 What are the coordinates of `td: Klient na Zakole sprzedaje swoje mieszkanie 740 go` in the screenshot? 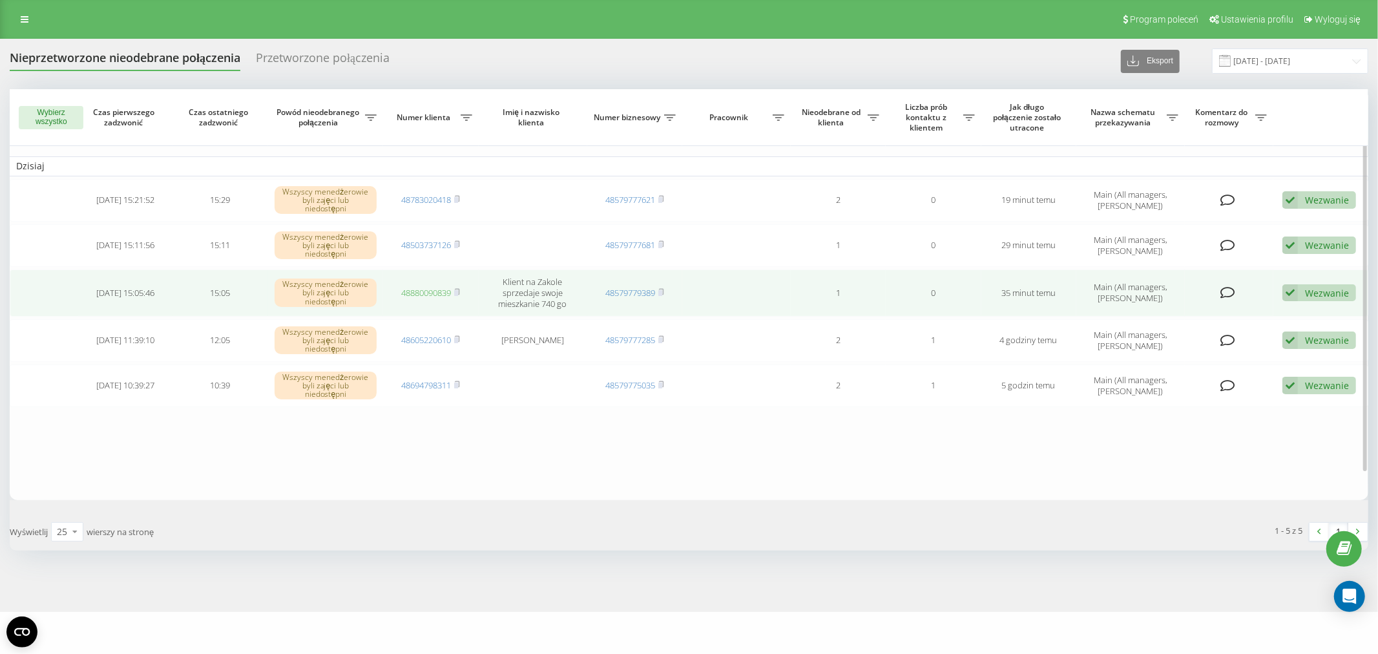 It's located at (533, 293).